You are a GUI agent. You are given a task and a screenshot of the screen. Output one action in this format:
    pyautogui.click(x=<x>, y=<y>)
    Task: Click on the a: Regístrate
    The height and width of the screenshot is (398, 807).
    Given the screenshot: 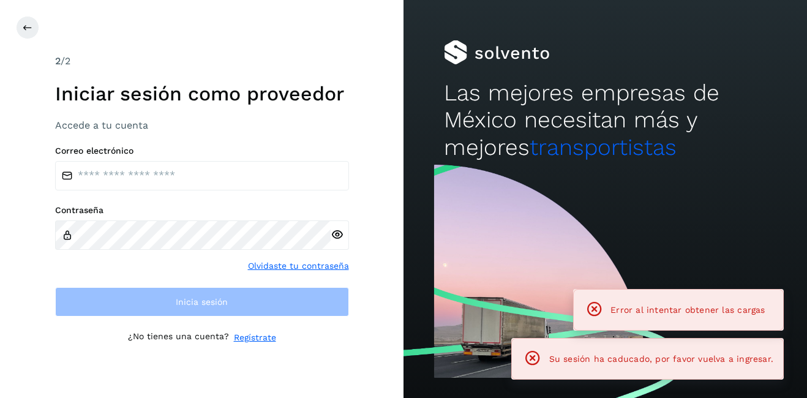 What is the action you would take?
    pyautogui.click(x=255, y=337)
    